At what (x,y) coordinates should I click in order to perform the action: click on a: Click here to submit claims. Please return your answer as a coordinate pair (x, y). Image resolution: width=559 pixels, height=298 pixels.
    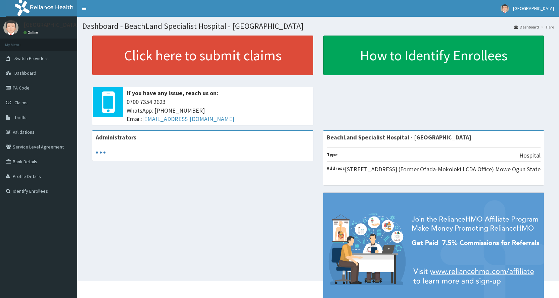
    Looking at the image, I should click on (203, 55).